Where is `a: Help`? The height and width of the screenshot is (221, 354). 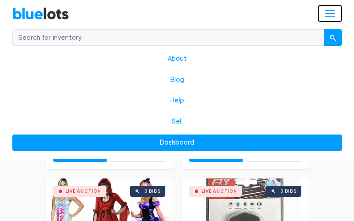
a: Help is located at coordinates (177, 101).